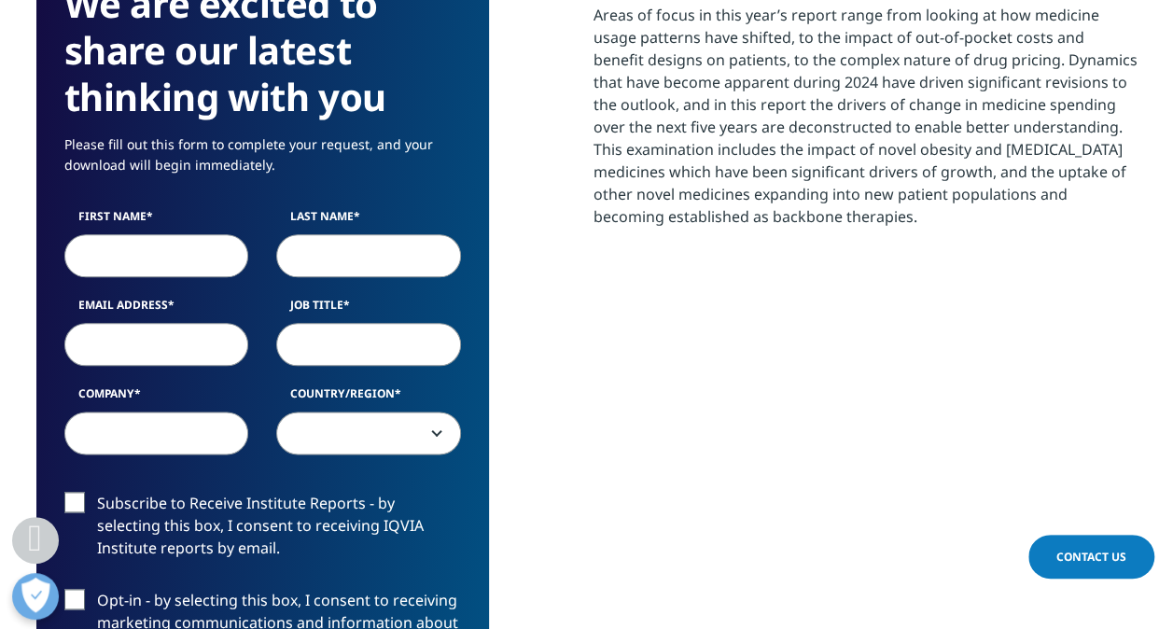  Describe the element at coordinates (157, 309) in the screenshot. I see `label: Email Address` at that location.